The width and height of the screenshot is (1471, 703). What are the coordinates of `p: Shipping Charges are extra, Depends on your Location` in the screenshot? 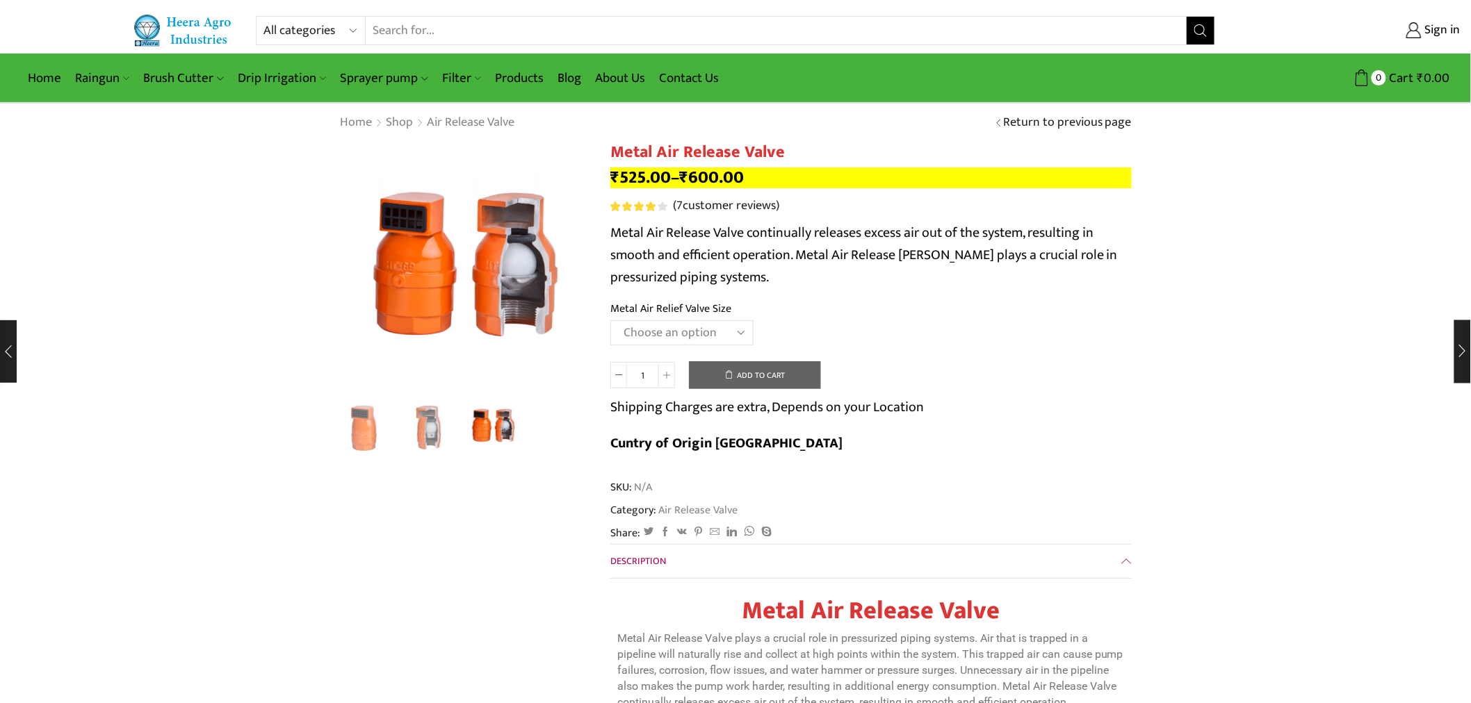 It's located at (767, 407).